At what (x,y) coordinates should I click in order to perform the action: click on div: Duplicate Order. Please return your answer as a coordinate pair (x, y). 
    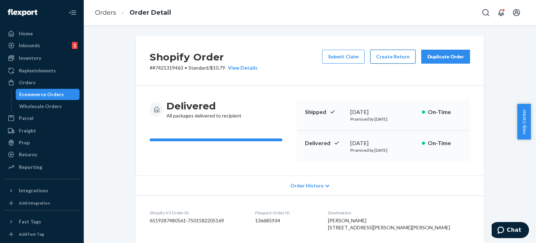
    Looking at the image, I should click on (446, 57).